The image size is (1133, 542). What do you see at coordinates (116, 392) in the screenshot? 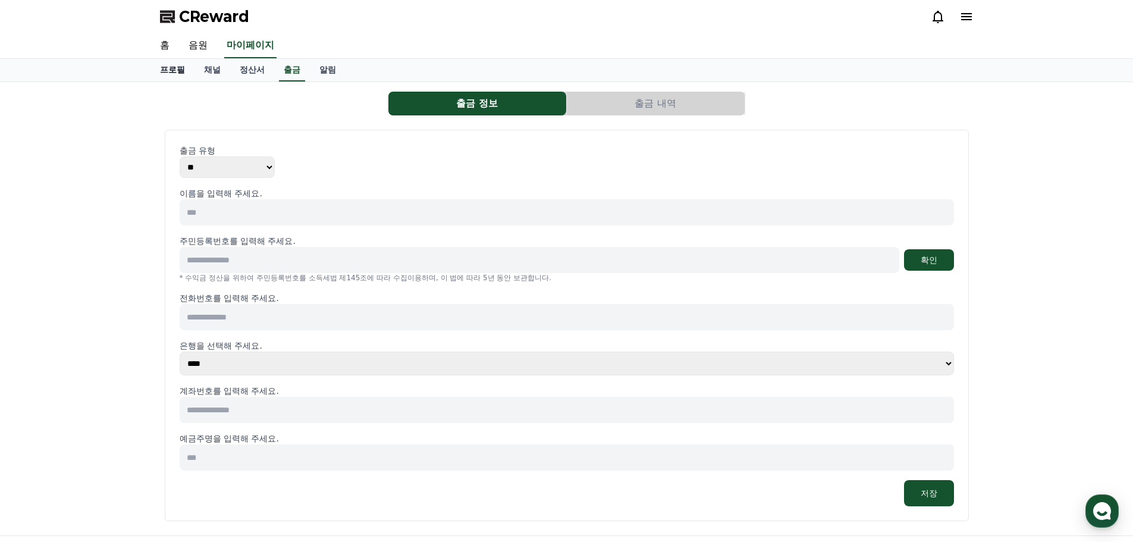
I see `a: 대화` at bounding box center [116, 392].